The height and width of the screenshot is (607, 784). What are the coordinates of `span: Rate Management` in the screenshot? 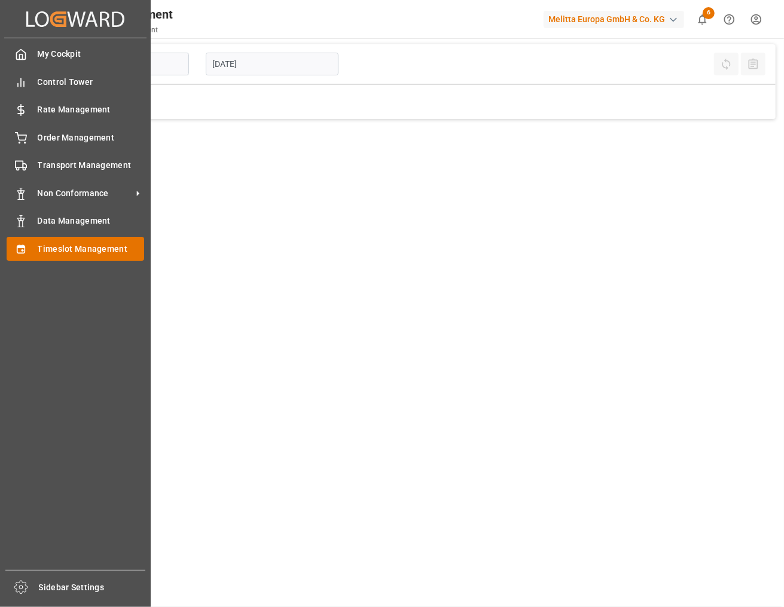 It's located at (91, 109).